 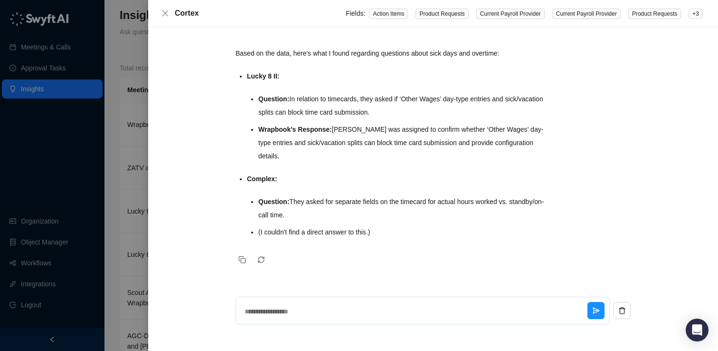 I want to click on span: Fields:, so click(x=355, y=13).